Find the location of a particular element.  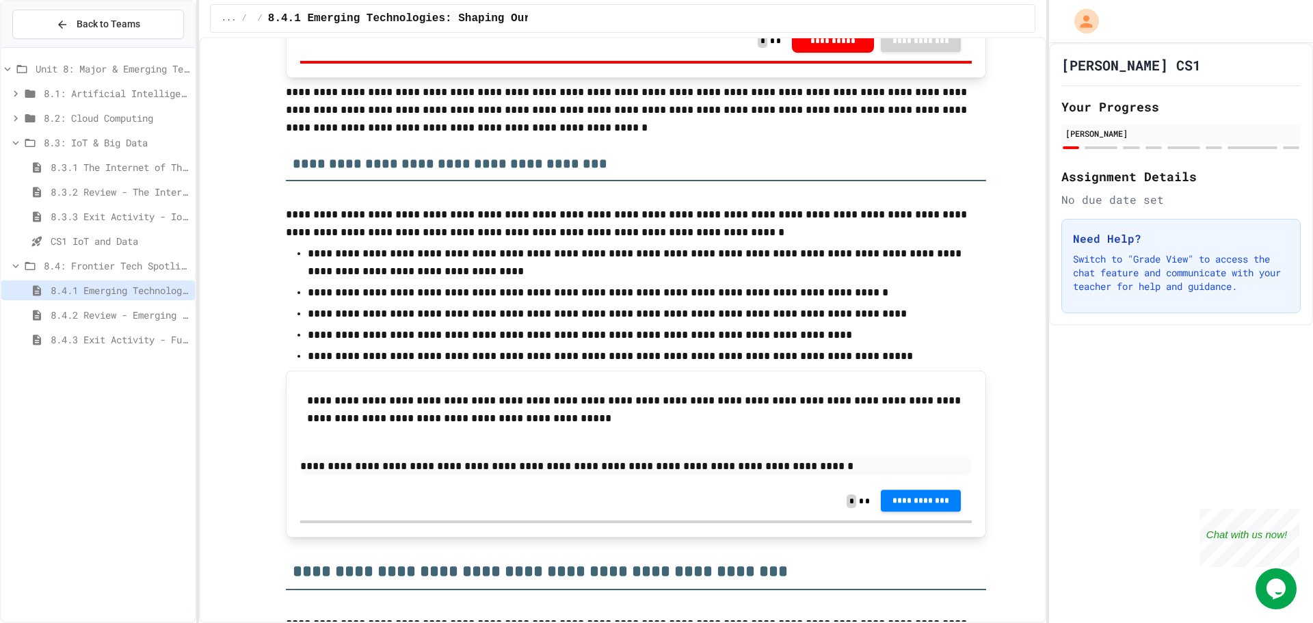

span: Unit 8: Major & Emerging Technologies is located at coordinates (112, 68).